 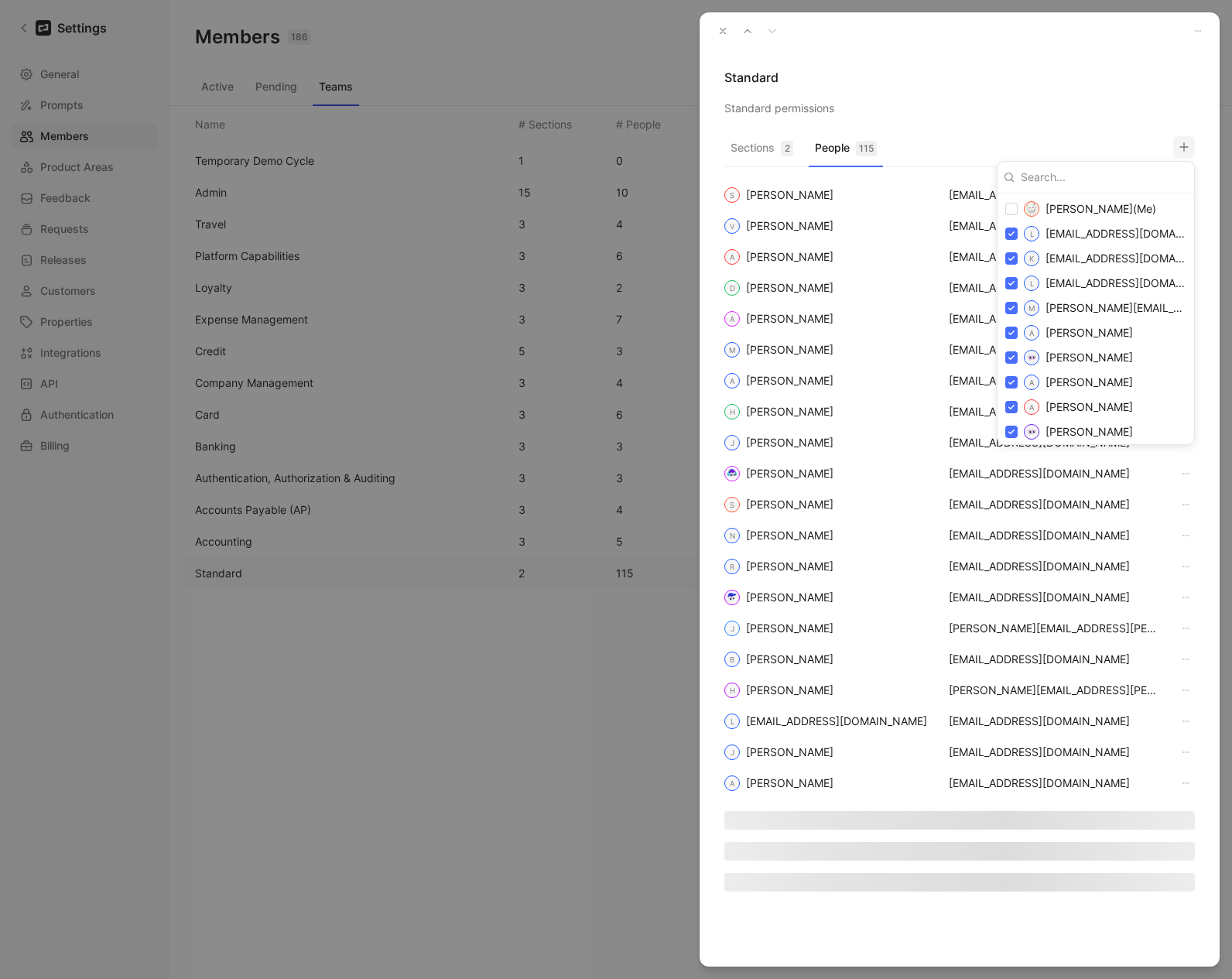 What do you see at coordinates (1101, 208) in the screenshot?
I see `span: (Me)` at bounding box center [1101, 208].